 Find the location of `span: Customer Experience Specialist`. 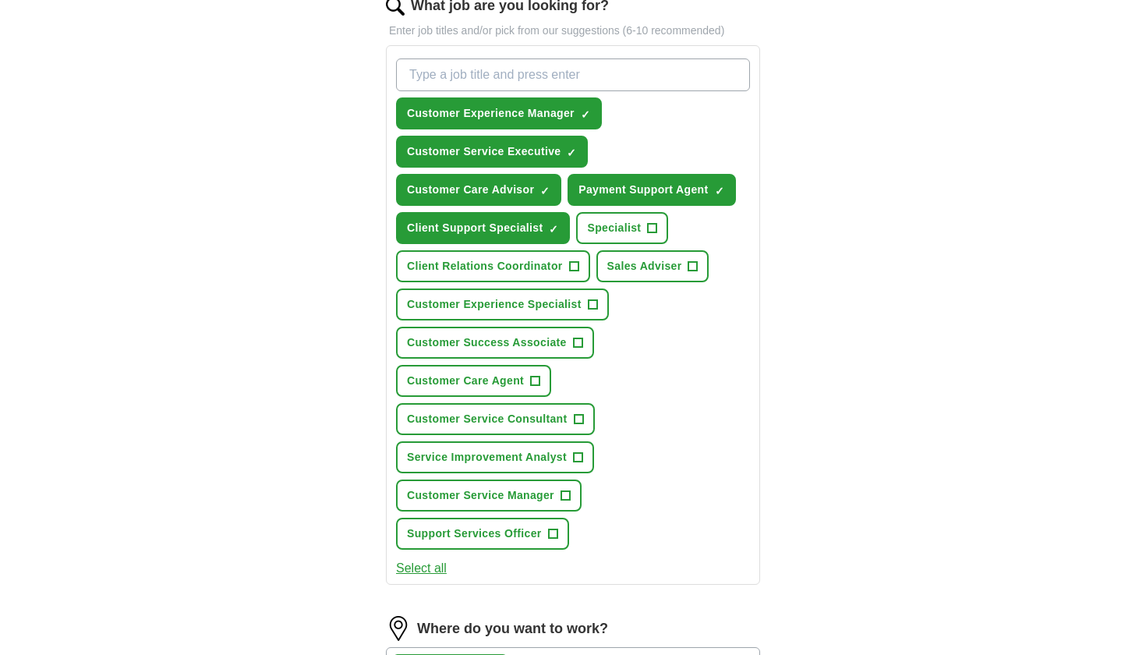

span: Customer Experience Specialist is located at coordinates (494, 304).